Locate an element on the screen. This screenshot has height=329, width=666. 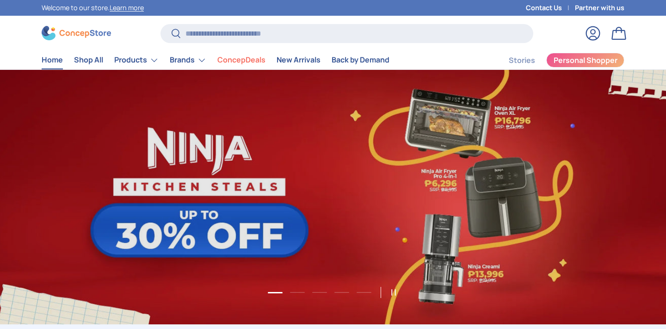
a: Stories is located at coordinates (522, 60).